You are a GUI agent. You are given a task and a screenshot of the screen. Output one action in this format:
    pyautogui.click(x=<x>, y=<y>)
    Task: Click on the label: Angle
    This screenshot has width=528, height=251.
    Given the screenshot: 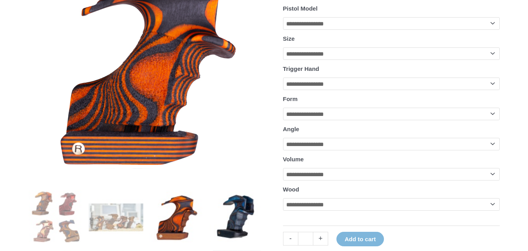 What is the action you would take?
    pyautogui.click(x=291, y=129)
    